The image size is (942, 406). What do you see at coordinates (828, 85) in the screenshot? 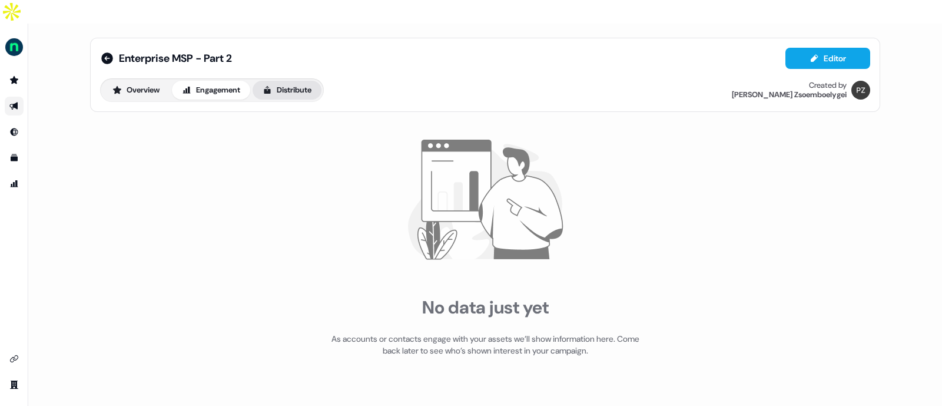
I see `div: Created by` at bounding box center [828, 85].